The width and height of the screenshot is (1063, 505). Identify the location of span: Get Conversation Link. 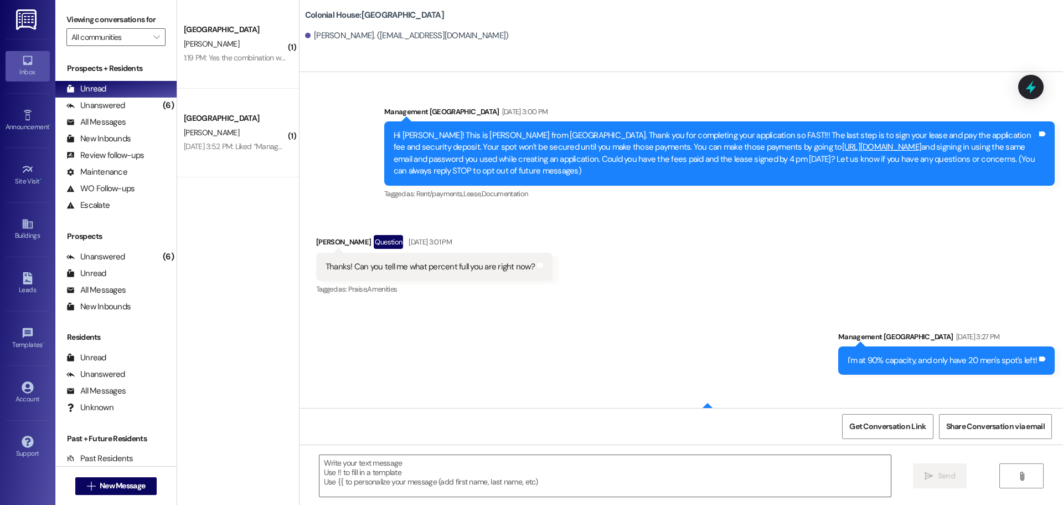
(888, 426).